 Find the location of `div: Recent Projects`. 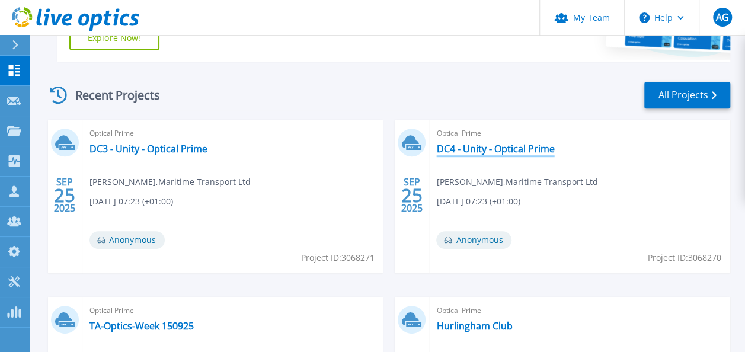

div: Recent Projects is located at coordinates (111, 95).